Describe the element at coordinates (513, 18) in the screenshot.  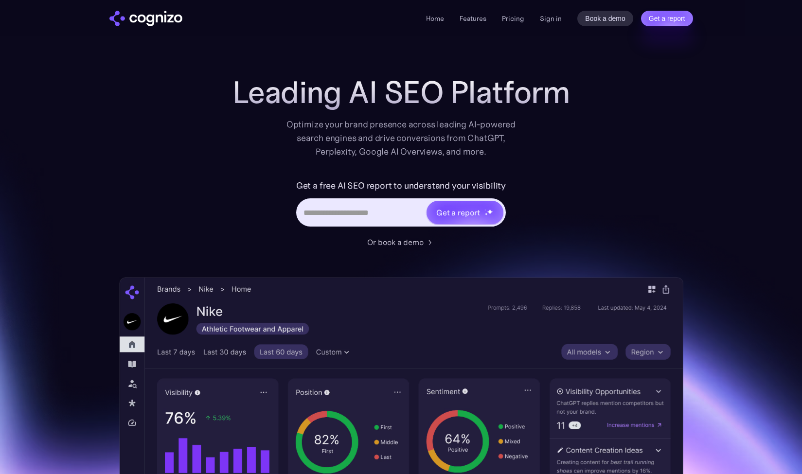
I see `a: Pricing` at that location.